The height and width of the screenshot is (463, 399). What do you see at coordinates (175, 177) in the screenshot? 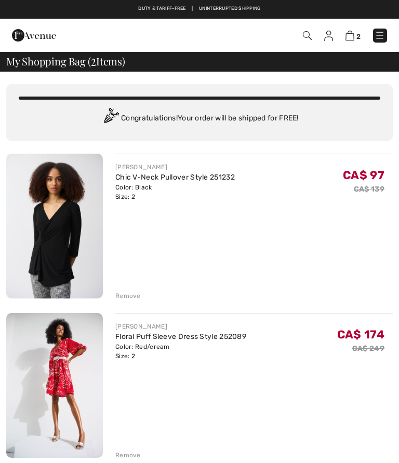
I see `a: Chic V-Neck Pullover Style 251232` at bounding box center [175, 177].